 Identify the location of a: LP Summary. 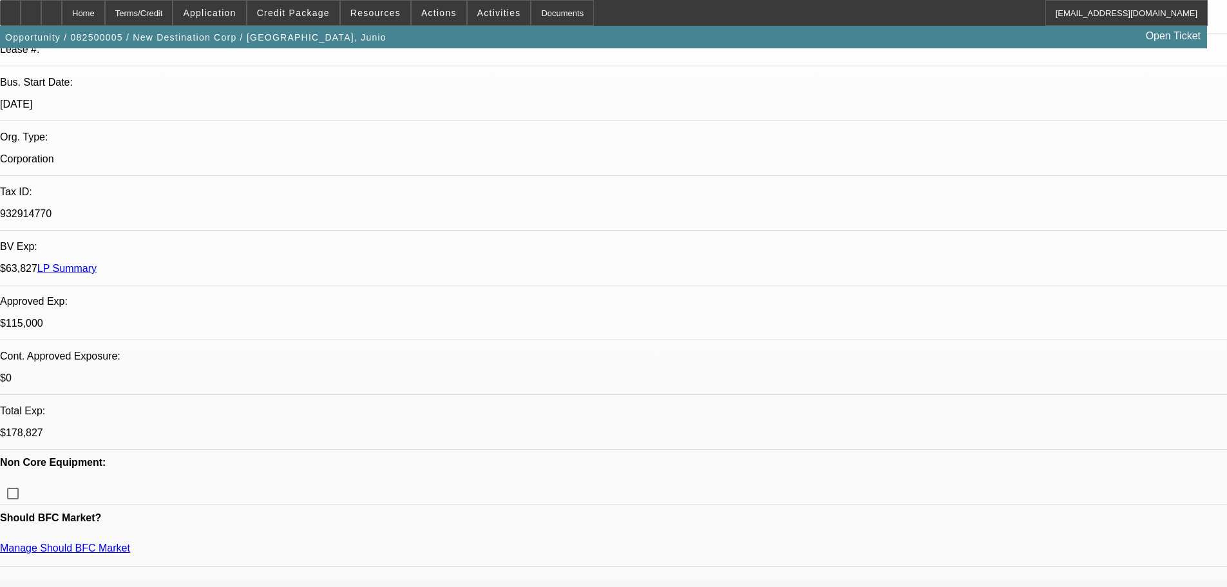
(67, 268).